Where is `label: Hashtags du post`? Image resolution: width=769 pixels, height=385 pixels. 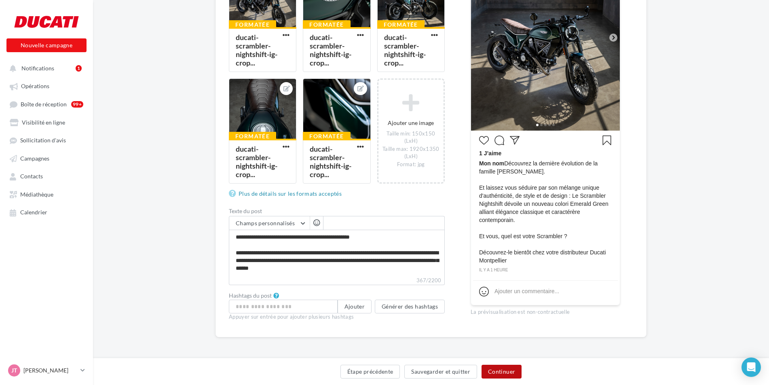 label: Hashtags du post is located at coordinates (250, 295).